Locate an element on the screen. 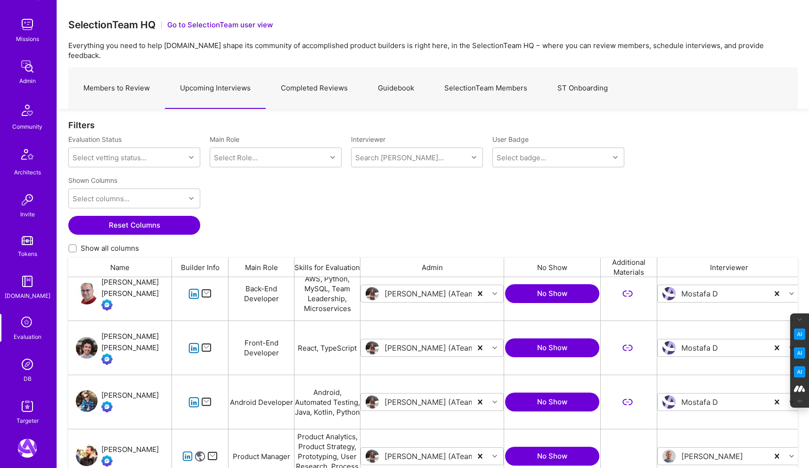 This screenshot has height=468, width=809. div: No Show is located at coordinates (552, 267).